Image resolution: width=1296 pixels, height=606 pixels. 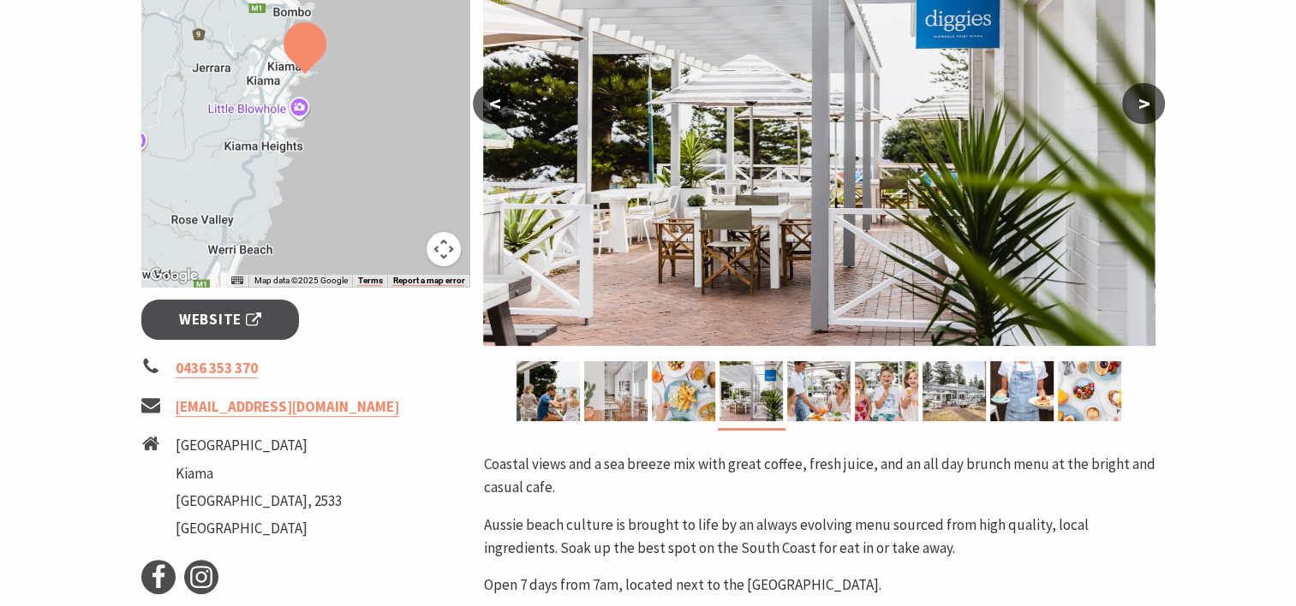 I want to click on p: Aussie beach culture is brought to life by an always evolving menu sourced from high quality, loc..., so click(x=819, y=537).